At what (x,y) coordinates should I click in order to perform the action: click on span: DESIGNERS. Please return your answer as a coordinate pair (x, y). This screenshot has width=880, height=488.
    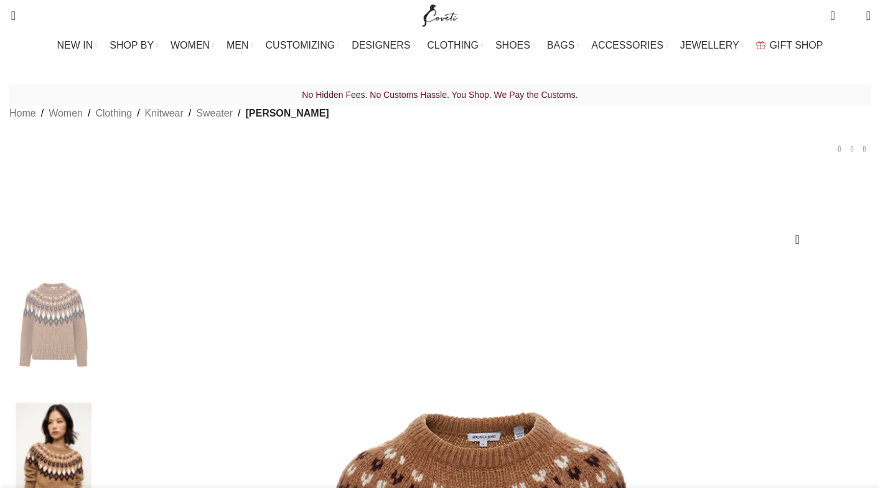
    Looking at the image, I should click on (381, 45).